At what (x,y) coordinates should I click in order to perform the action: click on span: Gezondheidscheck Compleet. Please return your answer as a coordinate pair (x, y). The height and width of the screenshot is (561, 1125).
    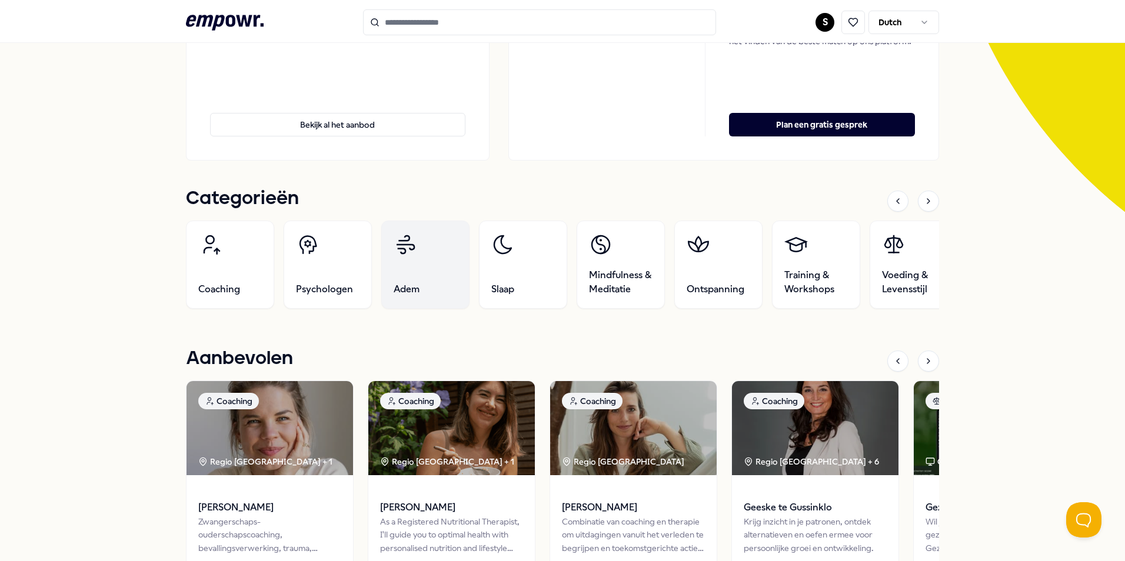
    Looking at the image, I should click on (996, 508).